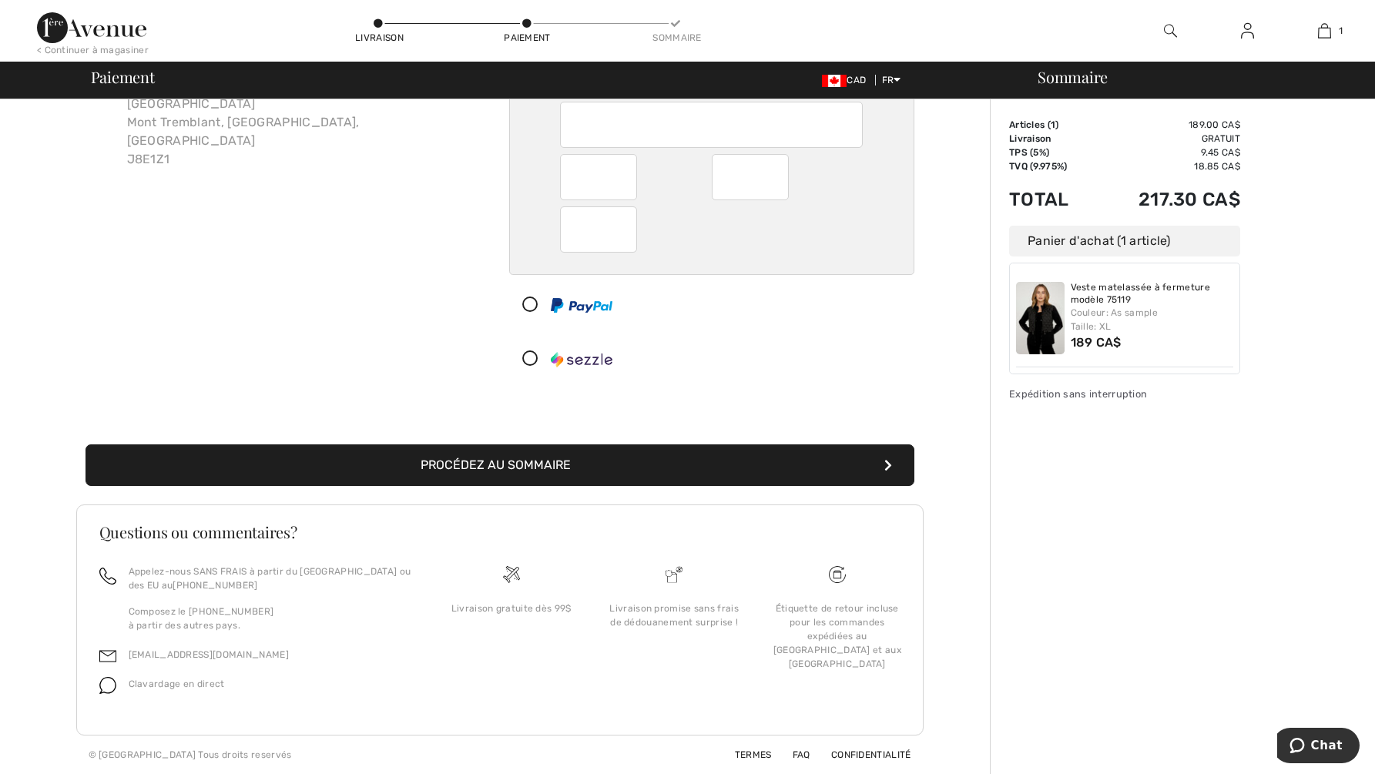 The image size is (1375, 774). Describe the element at coordinates (1167, 199) in the screenshot. I see `td: 217.30 CA$` at that location.